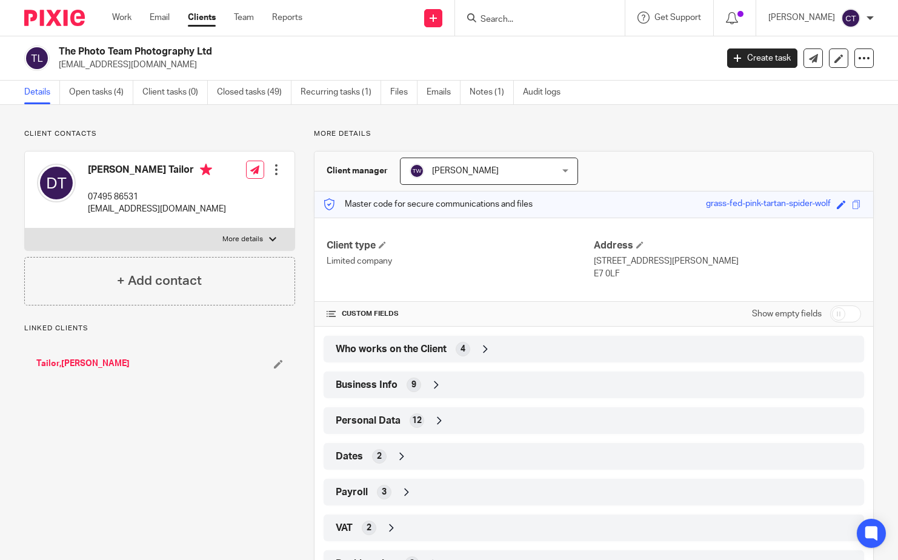  Describe the element at coordinates (159, 134) in the screenshot. I see `p: Client contacts` at that location.